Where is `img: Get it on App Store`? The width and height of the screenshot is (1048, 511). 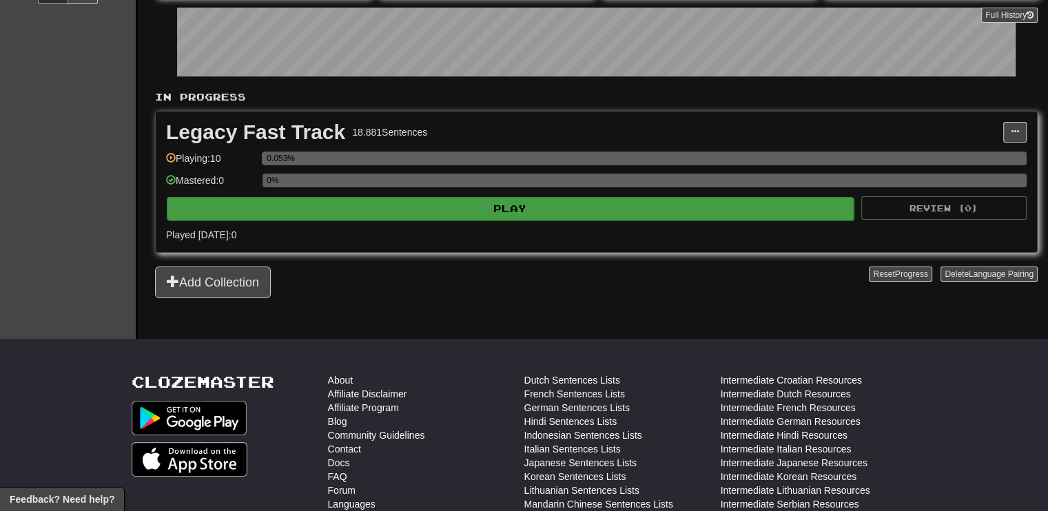
img: Get it on App Store is located at coordinates (189, 459).